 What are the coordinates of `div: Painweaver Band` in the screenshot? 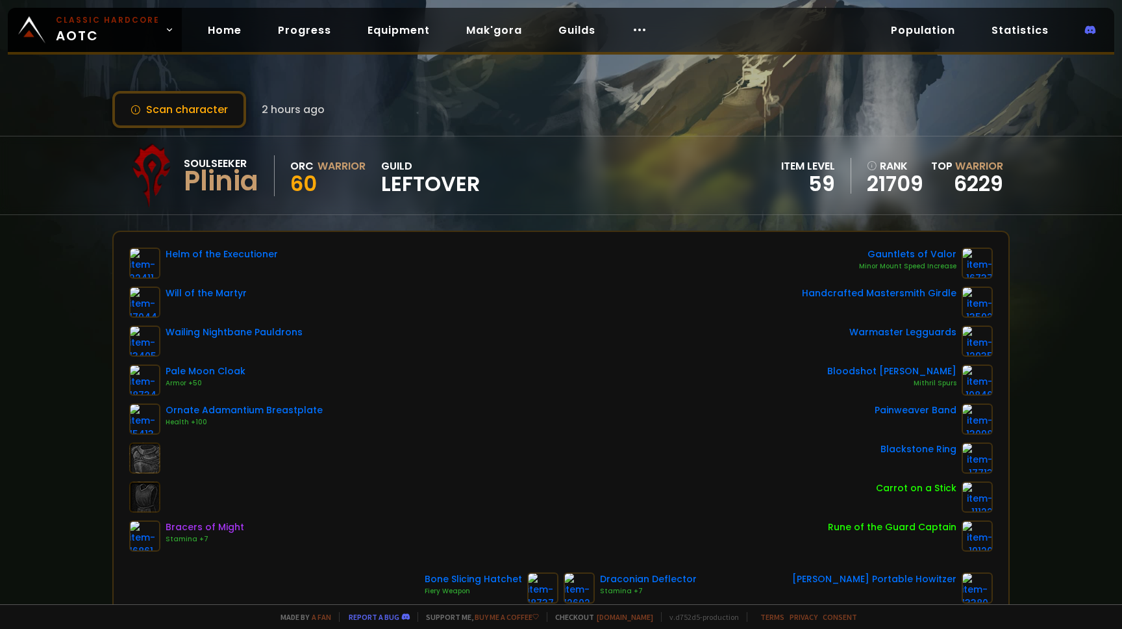 It's located at (916, 410).